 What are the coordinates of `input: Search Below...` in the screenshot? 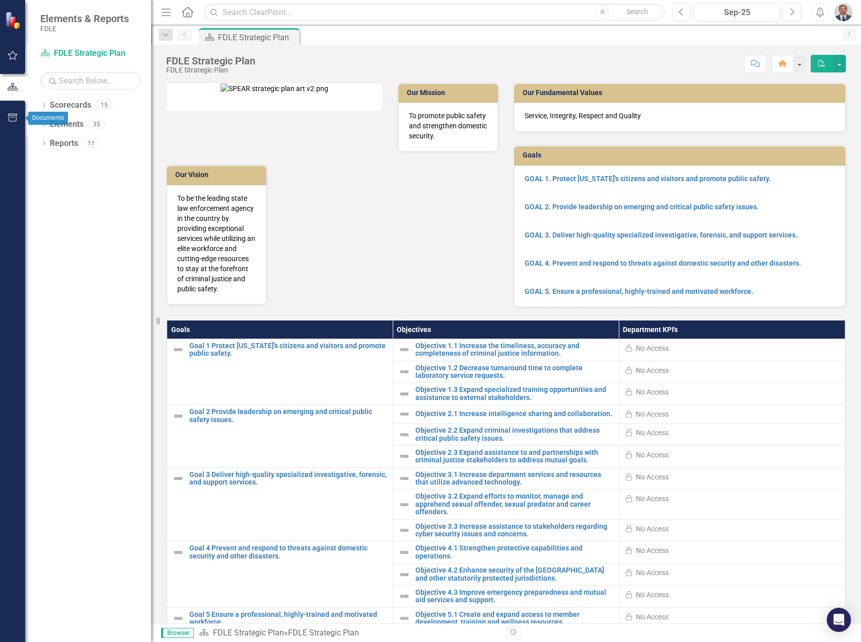 It's located at (91, 81).